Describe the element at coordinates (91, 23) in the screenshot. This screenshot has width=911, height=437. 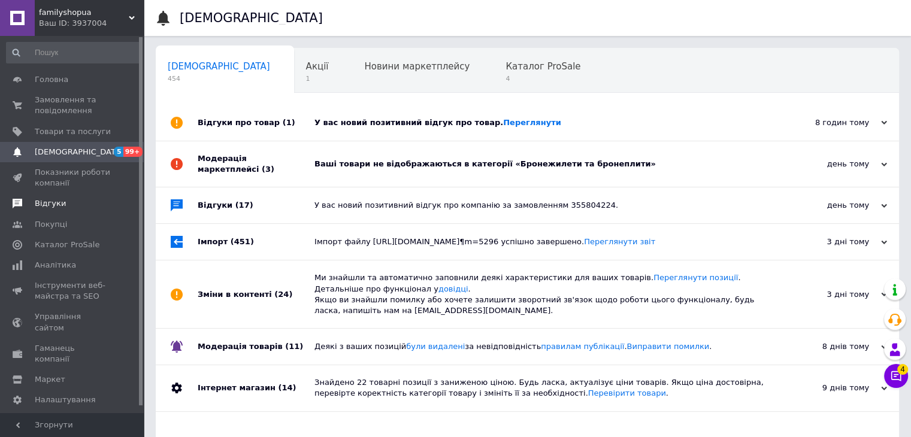
I see `div: Ваш ID: 3937004` at that location.